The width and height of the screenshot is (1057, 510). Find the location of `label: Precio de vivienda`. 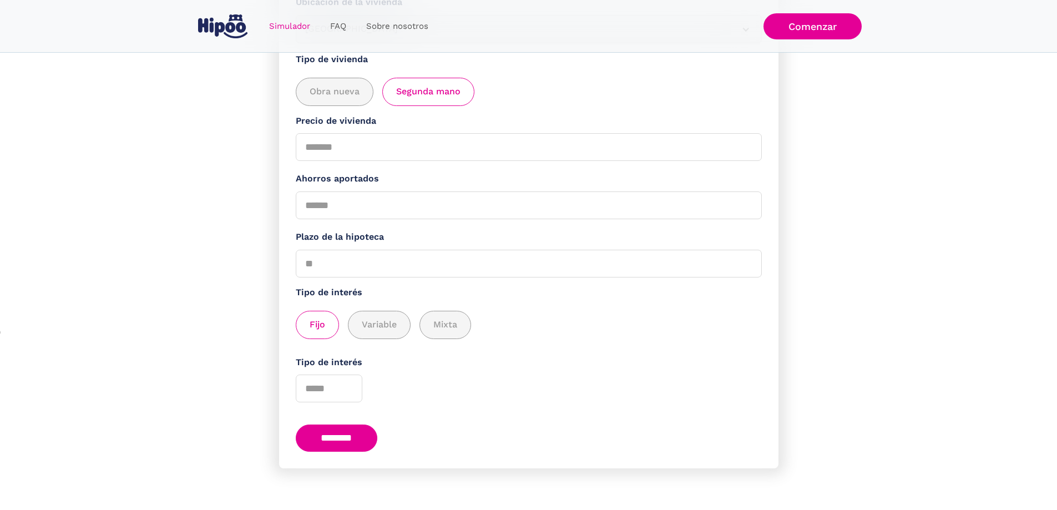

label: Precio de vivienda is located at coordinates (529, 121).